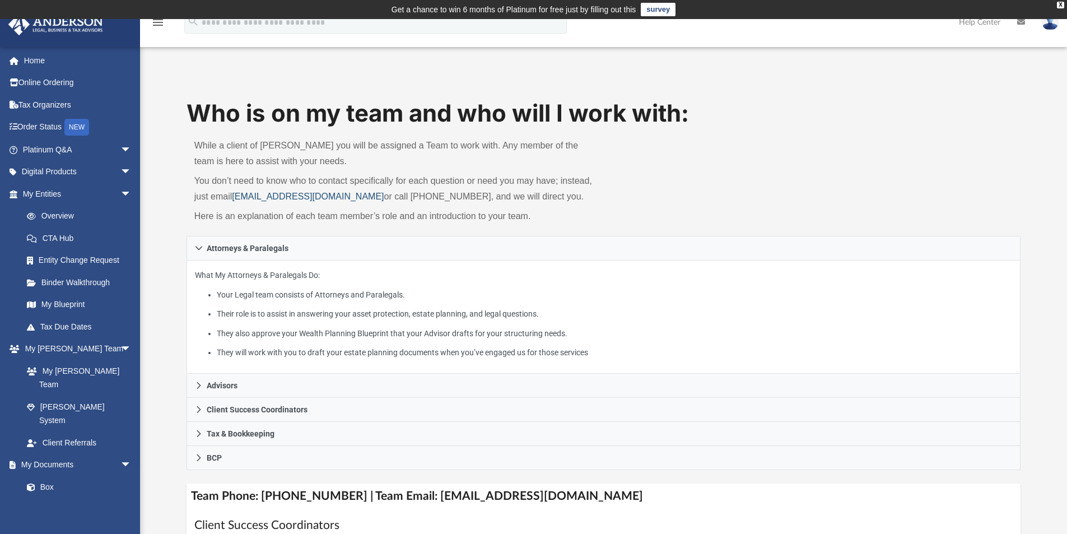 The image size is (1067, 534). Describe the element at coordinates (395, 216) in the screenshot. I see `p: Here is an explanation of each team member’s role and an introduction to your team.` at that location.